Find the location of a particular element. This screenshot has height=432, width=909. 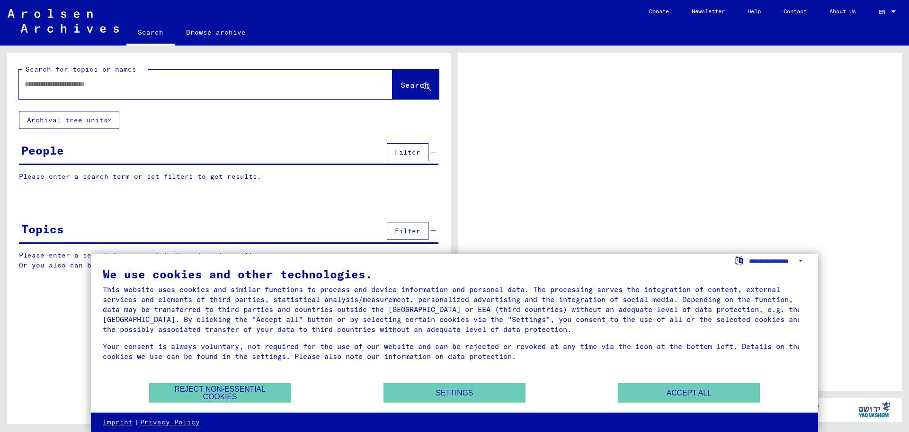

button: Search is located at coordinates (416, 84).